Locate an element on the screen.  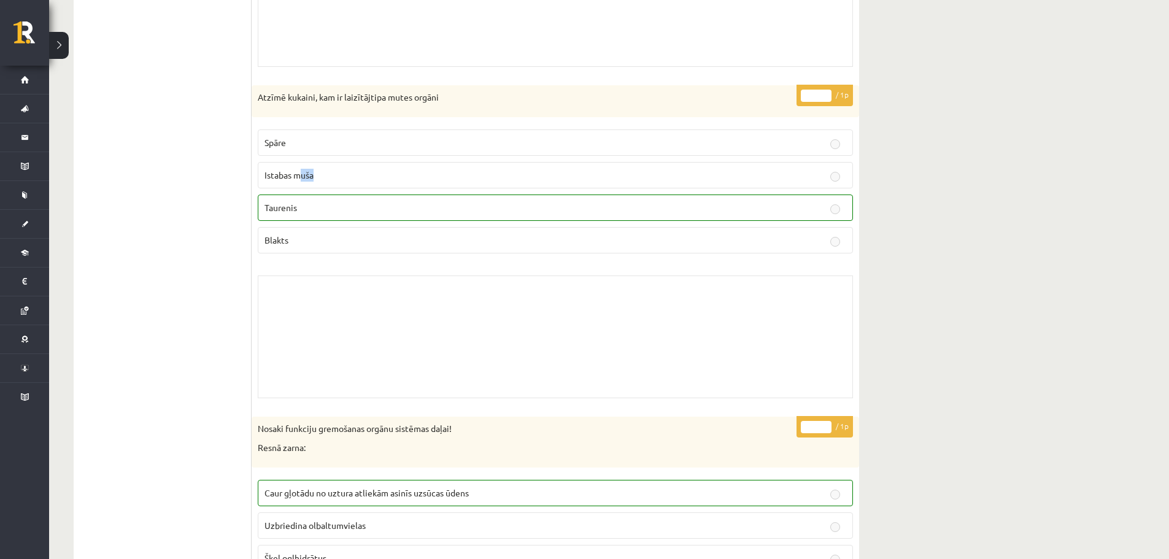
input: Istabas muša is located at coordinates (835, 177).